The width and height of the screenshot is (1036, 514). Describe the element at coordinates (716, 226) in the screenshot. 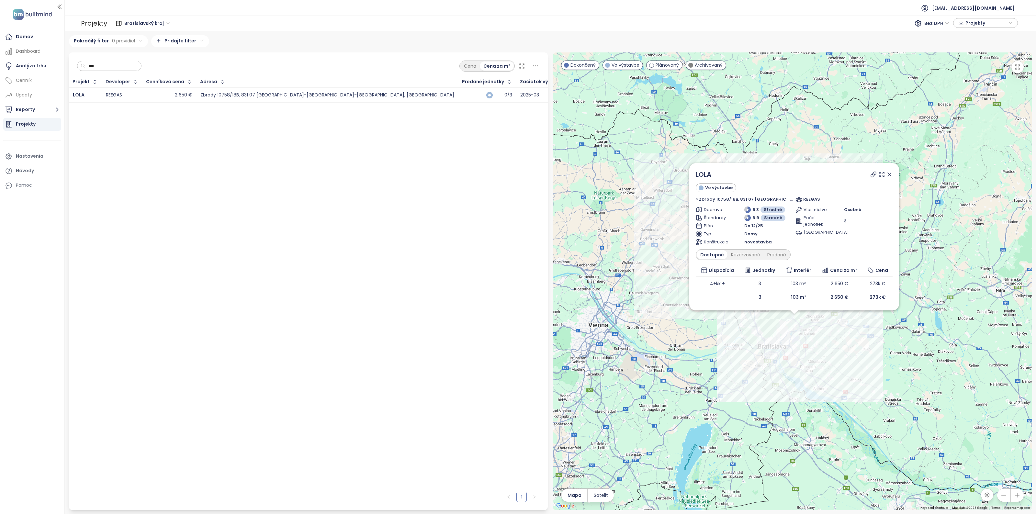

I see `span: Plán` at that location.